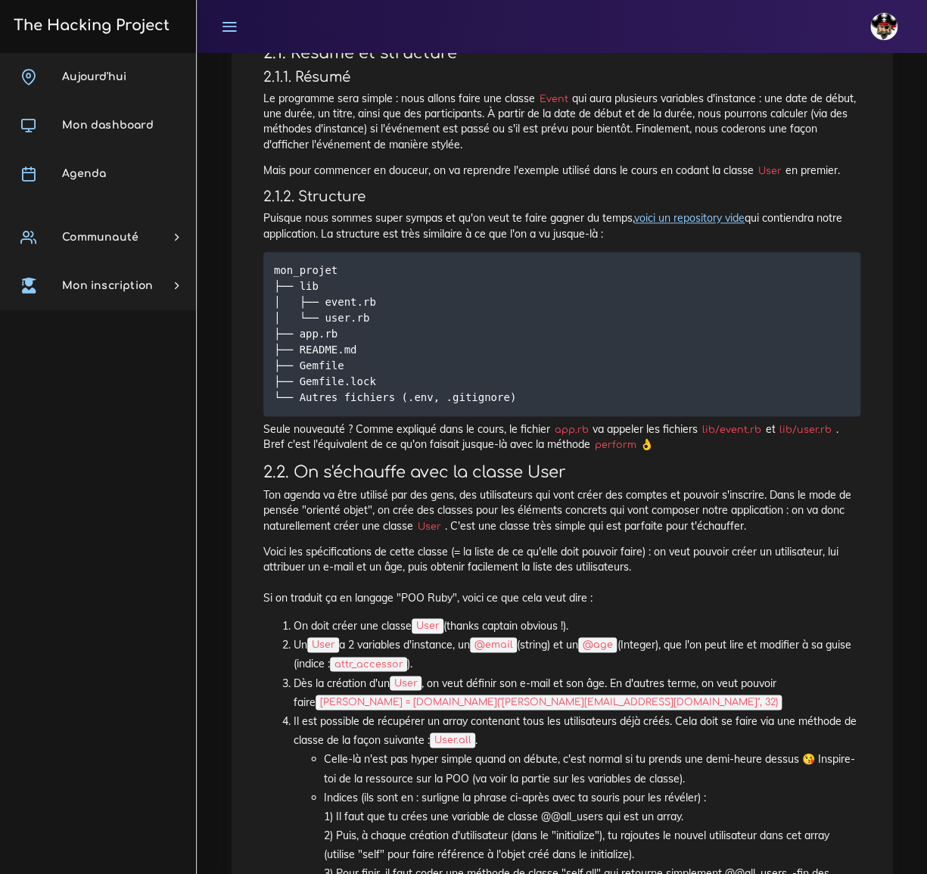 Image resolution: width=927 pixels, height=874 pixels. I want to click on h3: The Hacking Project, so click(89, 26).